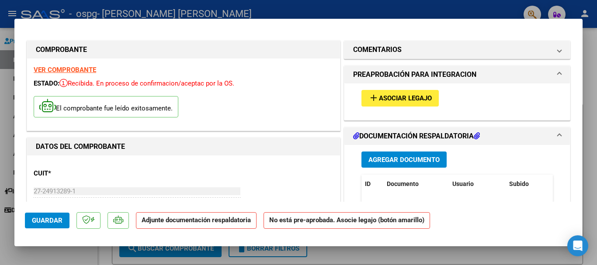  What do you see at coordinates (61, 49) in the screenshot?
I see `strong: COMPROBANTE` at bounding box center [61, 49].